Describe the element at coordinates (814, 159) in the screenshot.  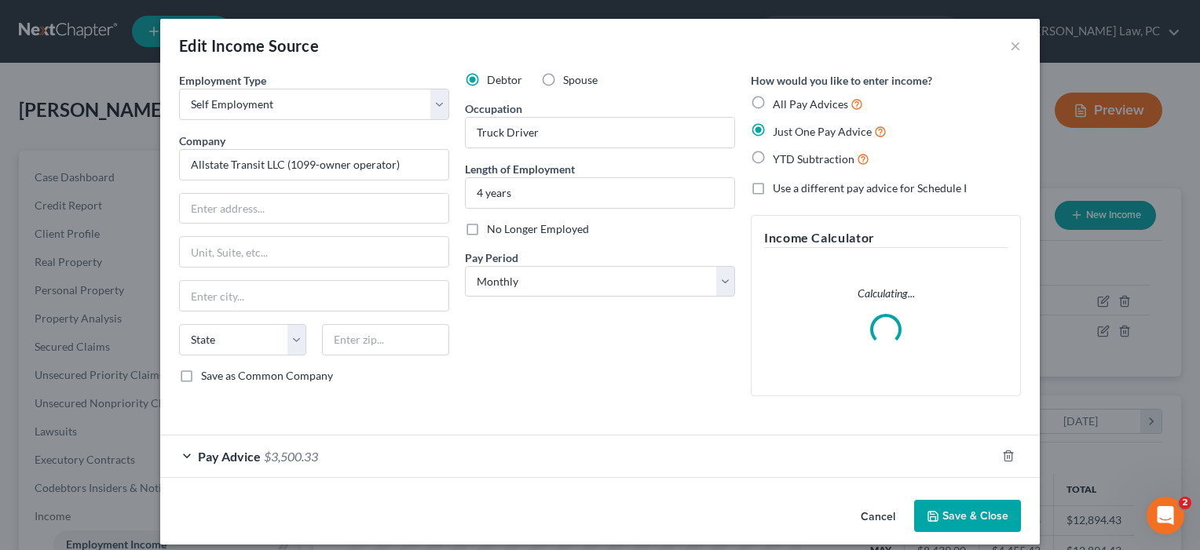
I see `span: YTD Subtraction` at that location.